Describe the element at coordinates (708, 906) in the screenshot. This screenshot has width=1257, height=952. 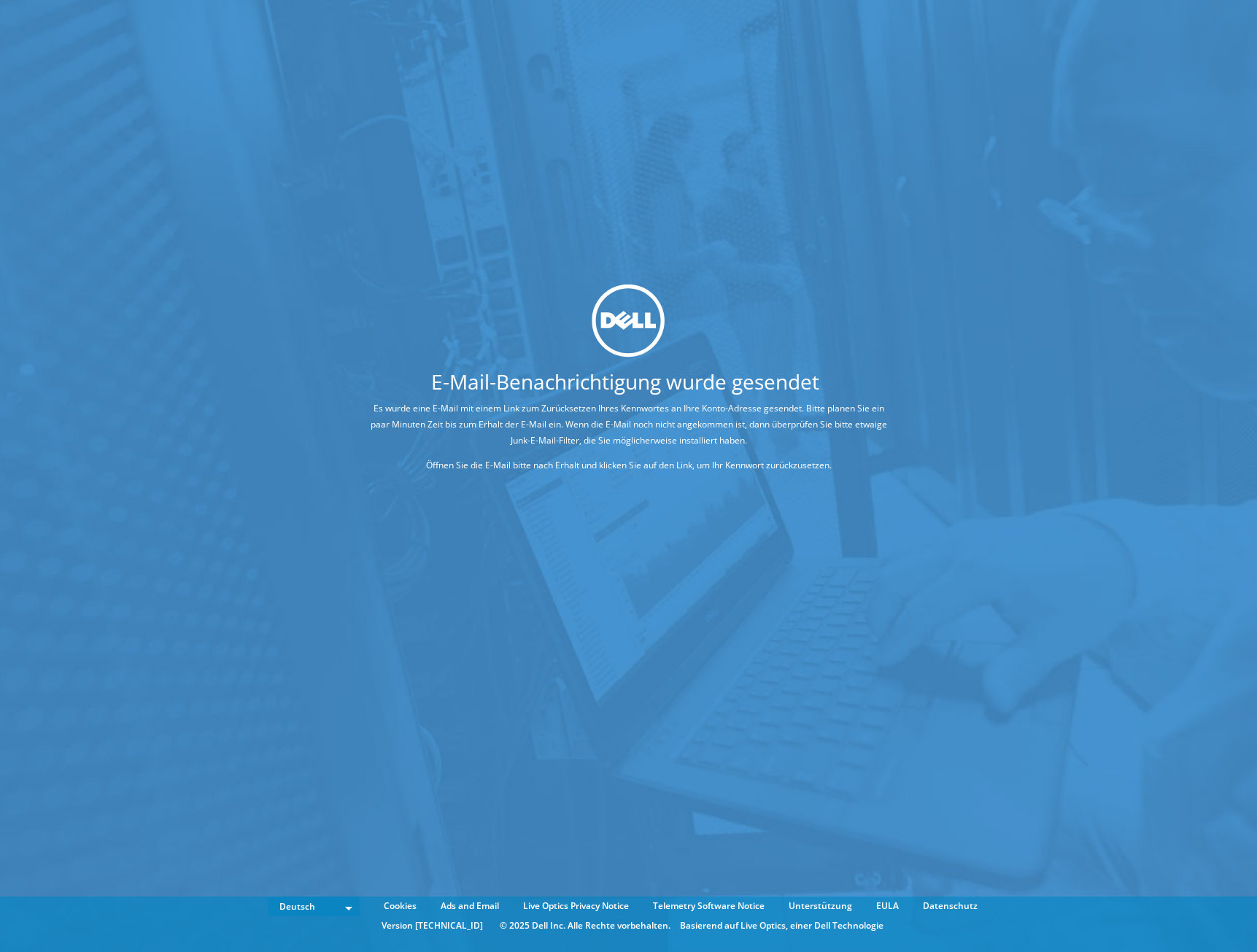
I see `a: Telemetry Software Notice` at that location.